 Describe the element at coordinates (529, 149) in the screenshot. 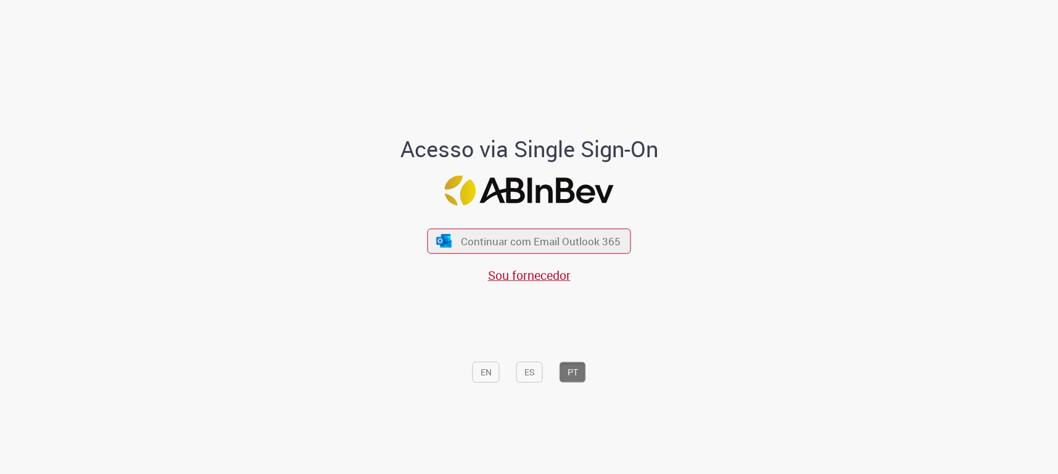

I see `h1: Acesso via Single Sign-On` at that location.